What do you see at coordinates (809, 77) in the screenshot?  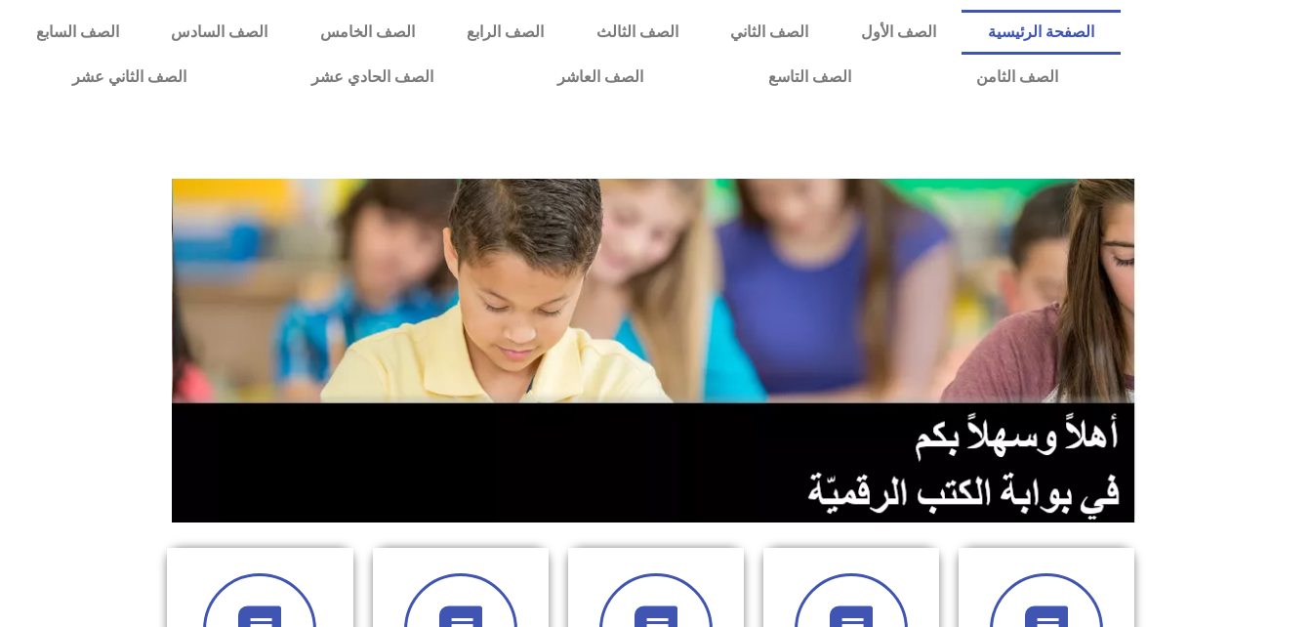 I see `a: الصف التاسع` at bounding box center [809, 77].